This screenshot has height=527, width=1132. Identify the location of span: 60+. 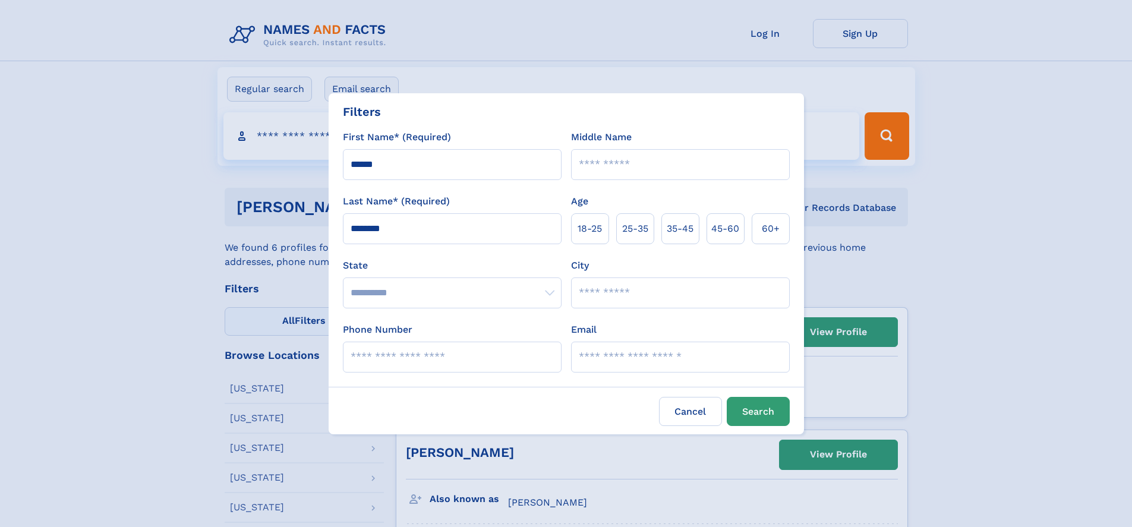
(771, 229).